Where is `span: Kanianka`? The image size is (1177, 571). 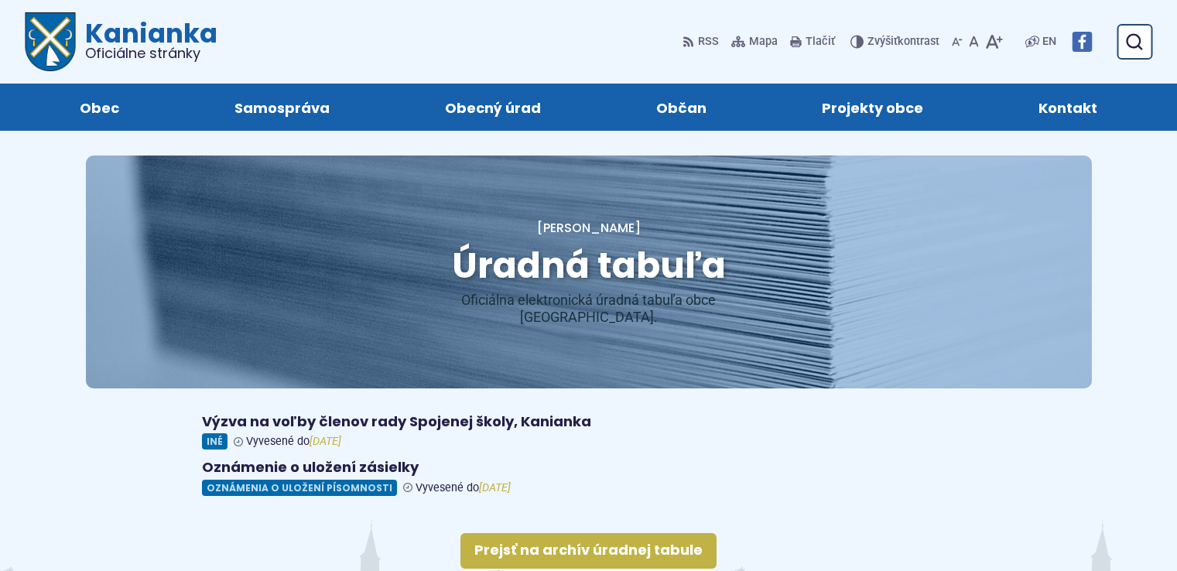 span: Kanianka is located at coordinates (146, 40).